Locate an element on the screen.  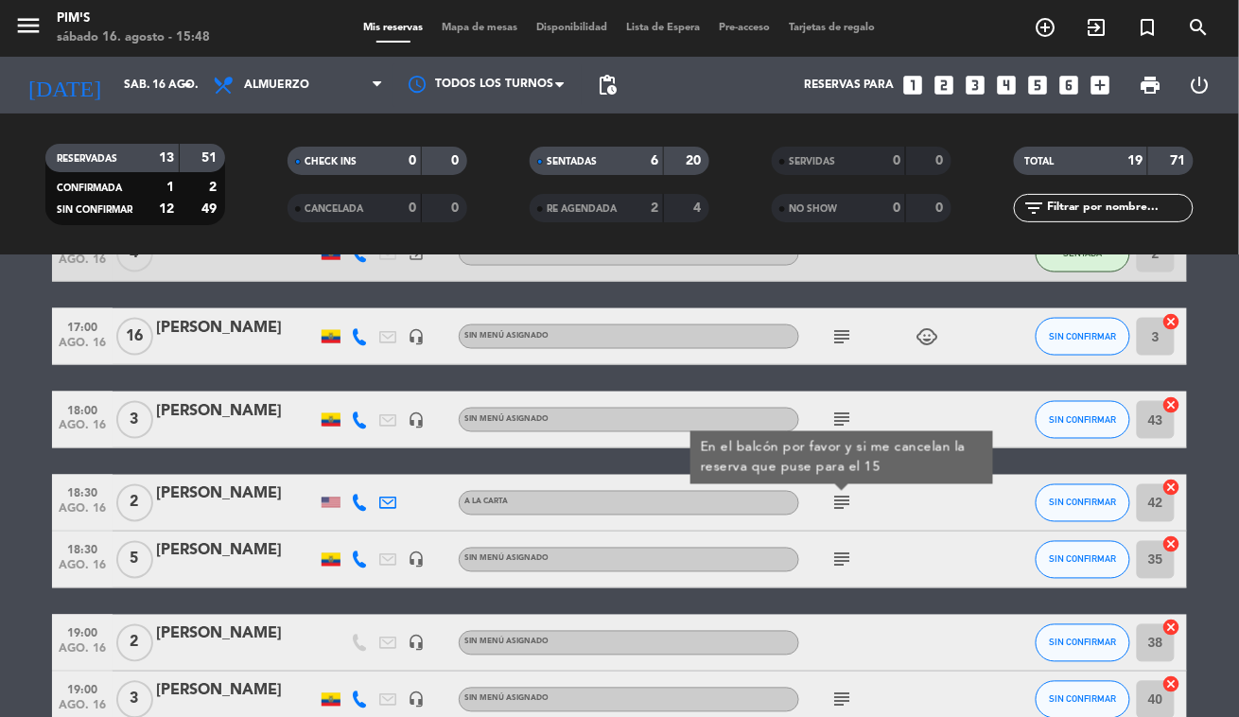
span: 17:00 is located at coordinates (82, 325).